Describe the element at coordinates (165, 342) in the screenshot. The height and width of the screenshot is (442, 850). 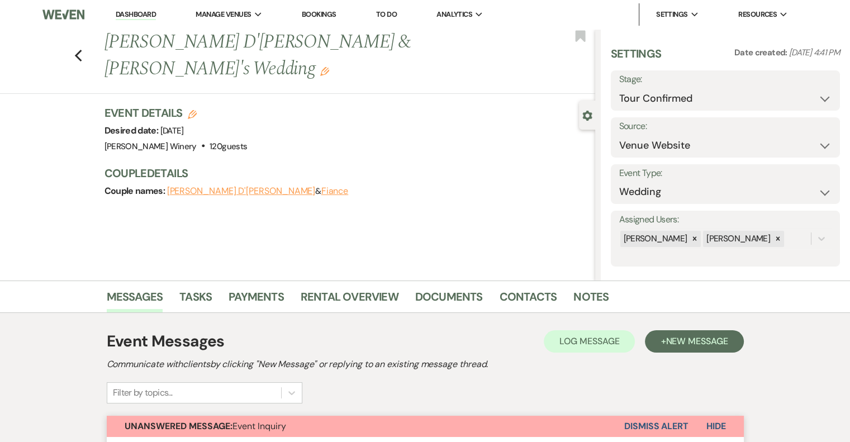
I see `h1: Event Messages` at that location.